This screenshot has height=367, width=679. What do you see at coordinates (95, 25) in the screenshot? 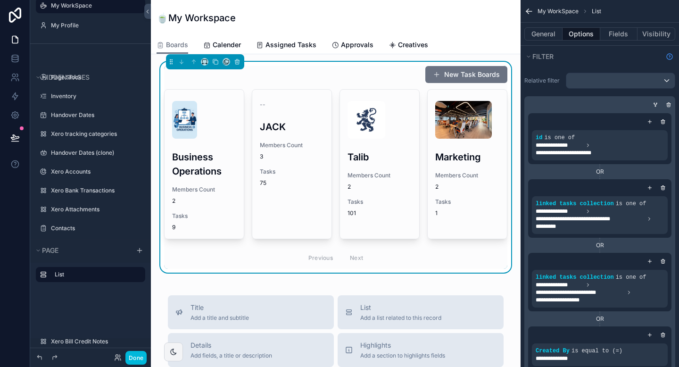
I see `label: My Profile` at bounding box center [95, 25].